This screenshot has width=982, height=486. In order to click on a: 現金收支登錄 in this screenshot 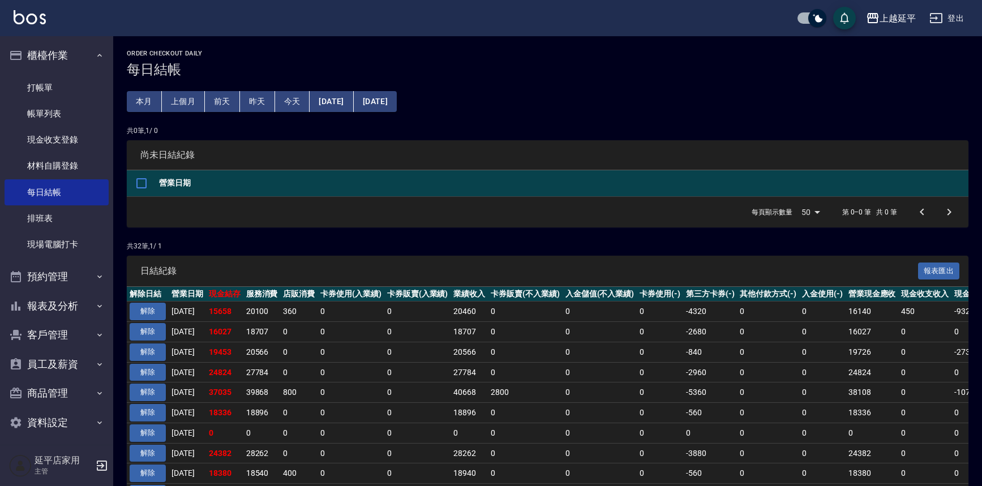, I will do `click(57, 140)`.